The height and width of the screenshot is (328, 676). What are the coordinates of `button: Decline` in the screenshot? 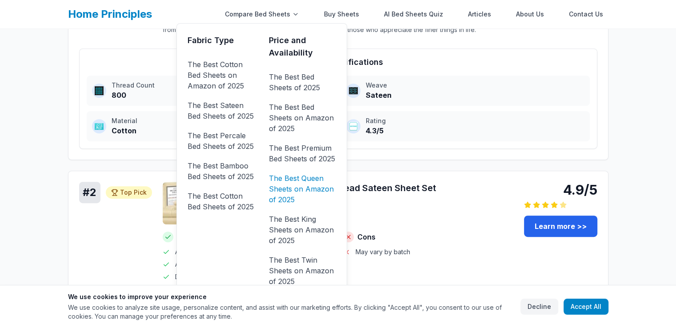 It's located at (539, 307).